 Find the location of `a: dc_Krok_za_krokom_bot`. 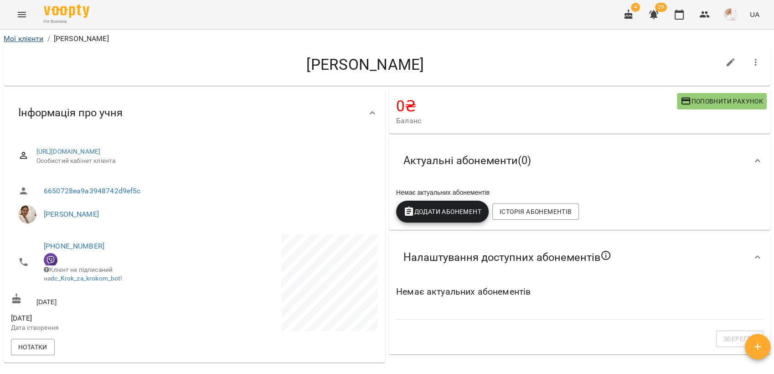

a: dc_Krok_za_krokom_bot is located at coordinates (85, 278).